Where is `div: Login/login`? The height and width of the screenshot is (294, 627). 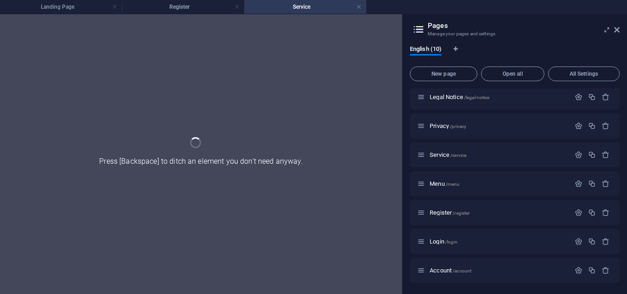 div: Login/login is located at coordinates (499, 241).